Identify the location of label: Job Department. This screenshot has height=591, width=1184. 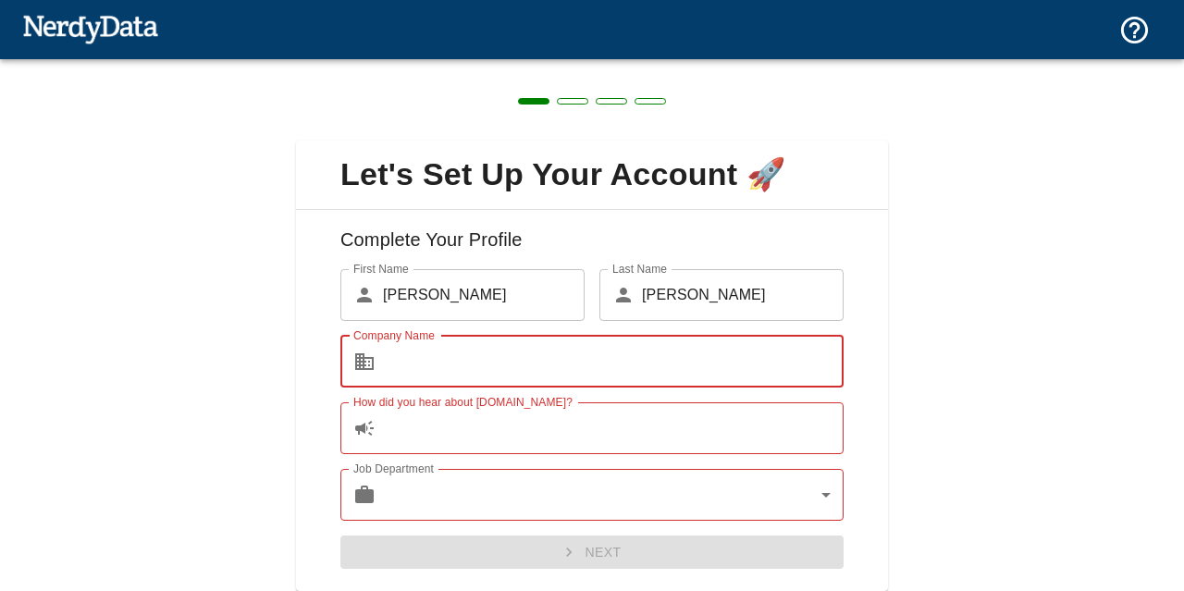
(393, 468).